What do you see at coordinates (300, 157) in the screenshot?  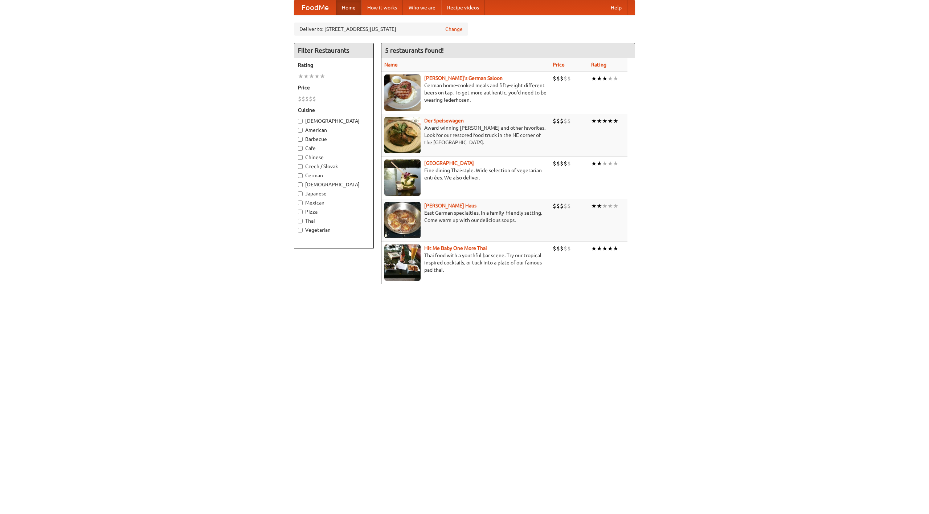 I see `input: Chinese` at bounding box center [300, 157].